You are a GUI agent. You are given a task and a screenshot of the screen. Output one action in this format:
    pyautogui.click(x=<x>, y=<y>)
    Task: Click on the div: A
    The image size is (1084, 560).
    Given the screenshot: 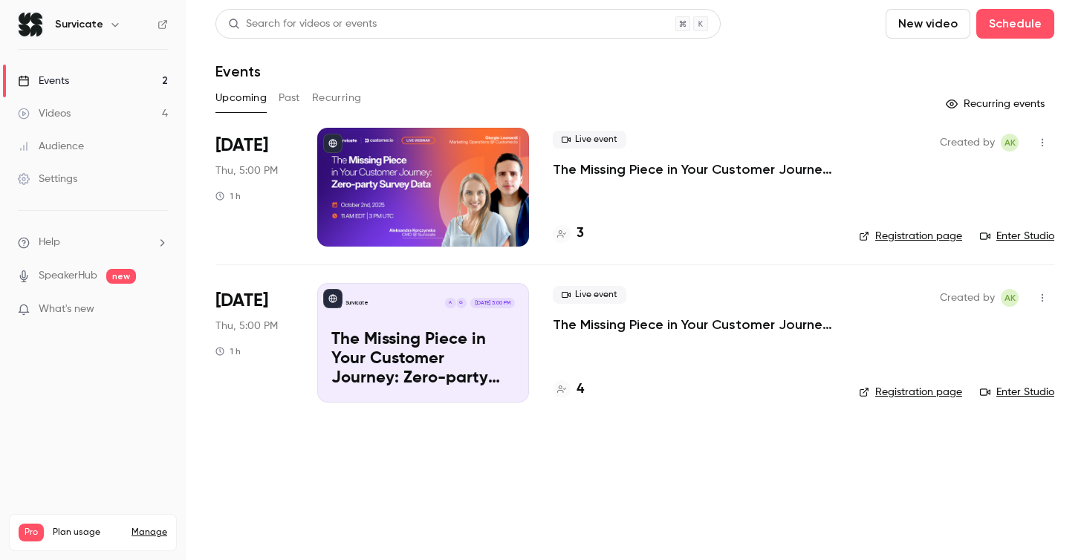 What is the action you would take?
    pyautogui.click(x=450, y=303)
    